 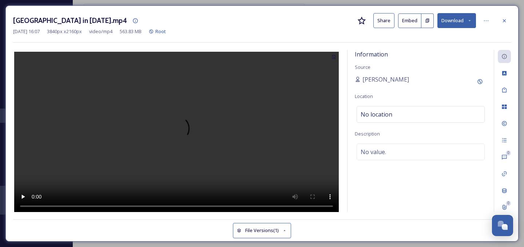 What do you see at coordinates (131, 31) in the screenshot?
I see `span: 563.83 MB` at bounding box center [131, 31].